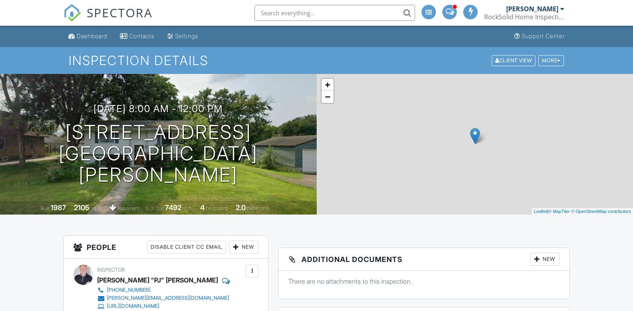 This screenshot has width=633, height=311. What do you see at coordinates (514, 60) in the screenshot?
I see `div: Client View` at bounding box center [514, 60].